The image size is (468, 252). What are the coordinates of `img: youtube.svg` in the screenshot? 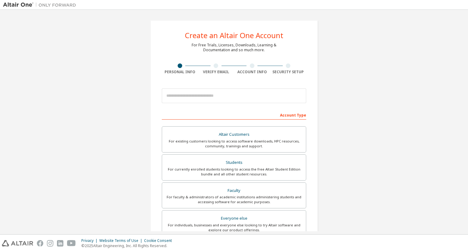 It's located at (71, 243).